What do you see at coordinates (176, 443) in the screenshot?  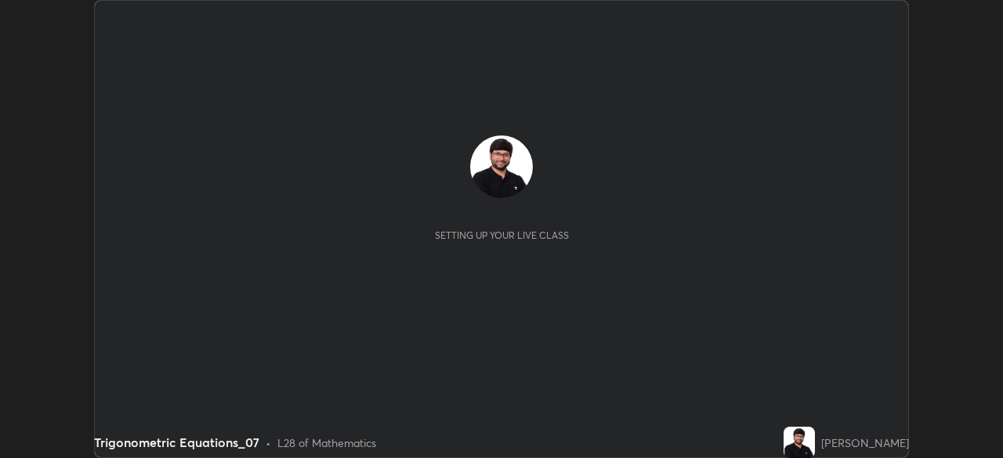 I see `div: Trigonometric Equations_07` at bounding box center [176, 443].